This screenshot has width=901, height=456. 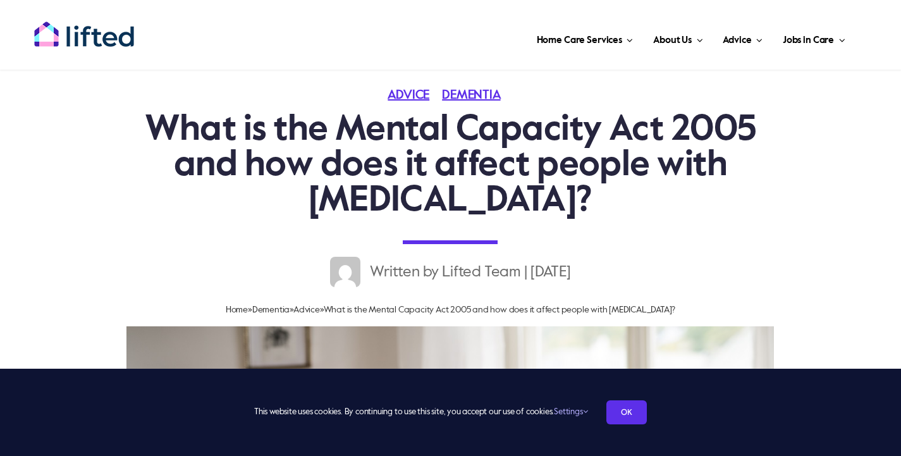 What do you see at coordinates (512, 38) in the screenshot?
I see `nav: Main Menu` at bounding box center [512, 38].